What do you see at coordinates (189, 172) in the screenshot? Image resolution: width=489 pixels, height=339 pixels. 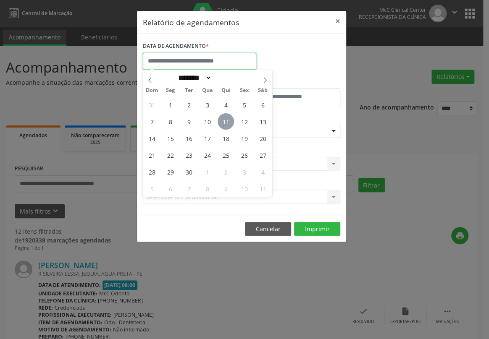 I see `span: Setembro 30, 2025` at bounding box center [189, 172].